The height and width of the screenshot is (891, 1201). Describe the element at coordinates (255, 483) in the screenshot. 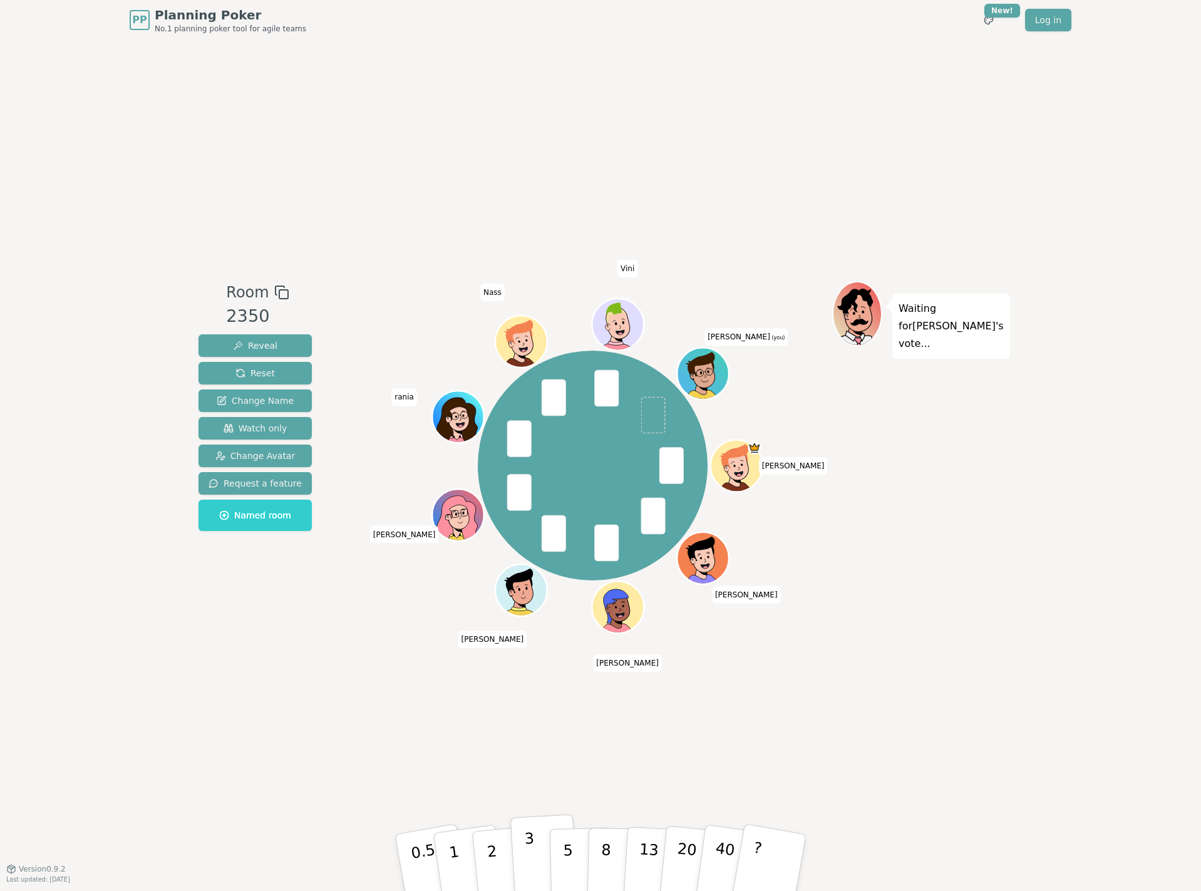

I see `span: Request a feature` at that location.